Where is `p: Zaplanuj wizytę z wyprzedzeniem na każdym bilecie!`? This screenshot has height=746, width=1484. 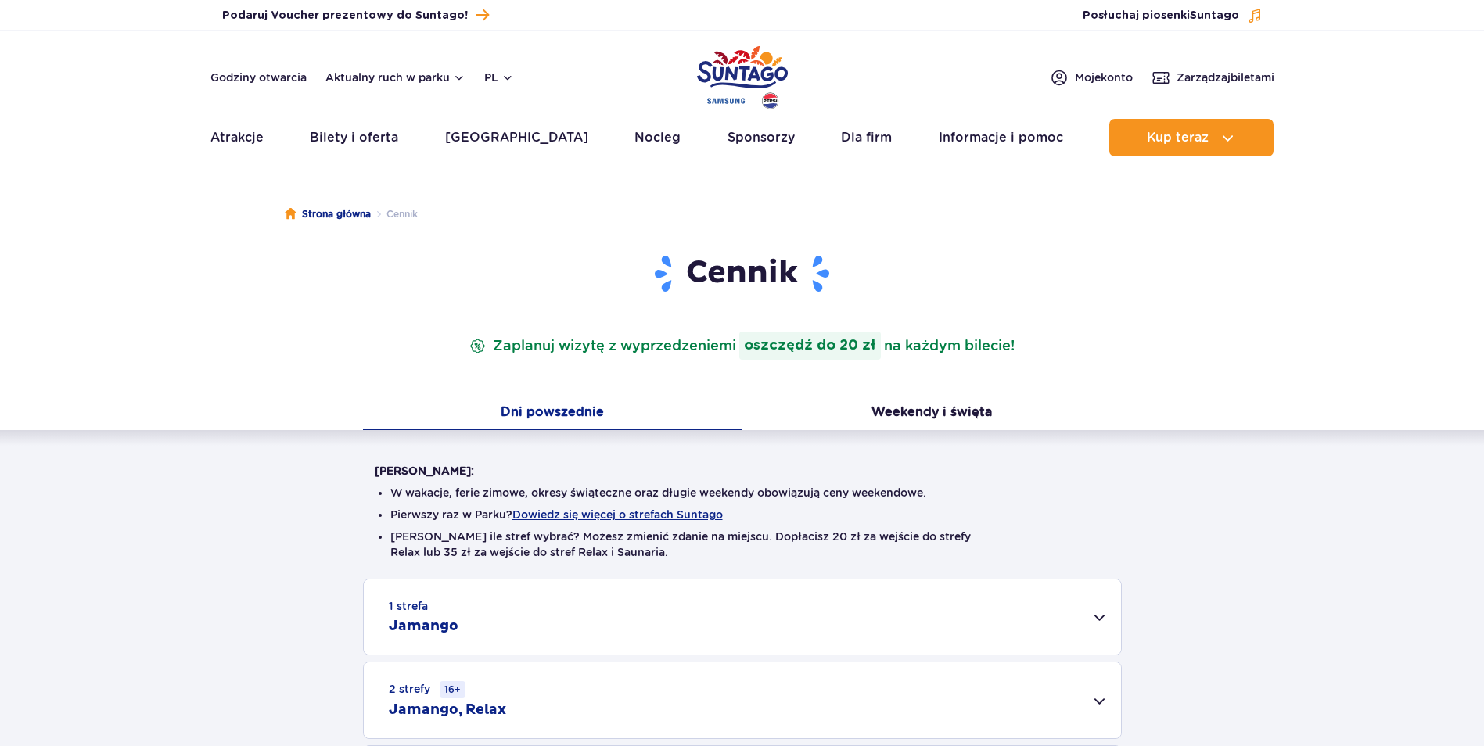
p: Zaplanuj wizytę z wyprzedzeniem na każdym bilecie! is located at coordinates (742, 346).